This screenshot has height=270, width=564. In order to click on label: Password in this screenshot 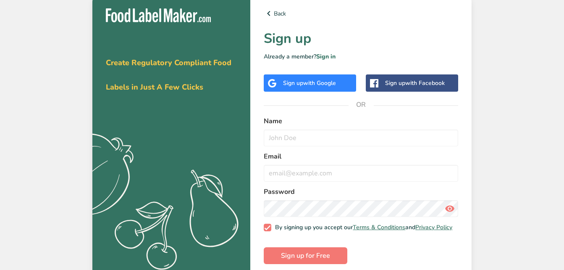, I will do `click(361, 191)`.